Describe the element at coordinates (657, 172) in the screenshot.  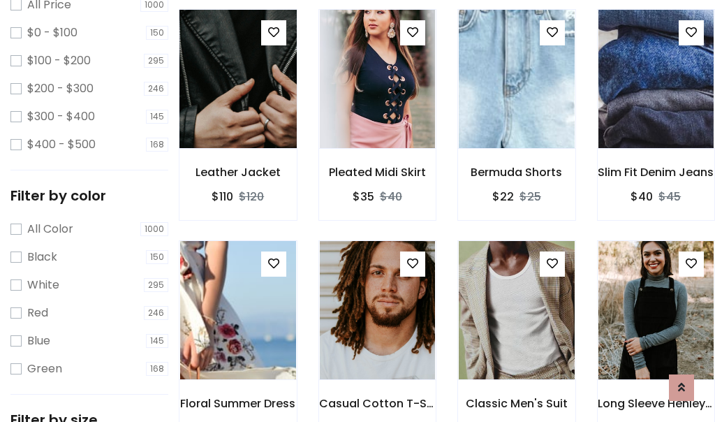
I see `h6: Slim Fit Denim Jeans` at that location.